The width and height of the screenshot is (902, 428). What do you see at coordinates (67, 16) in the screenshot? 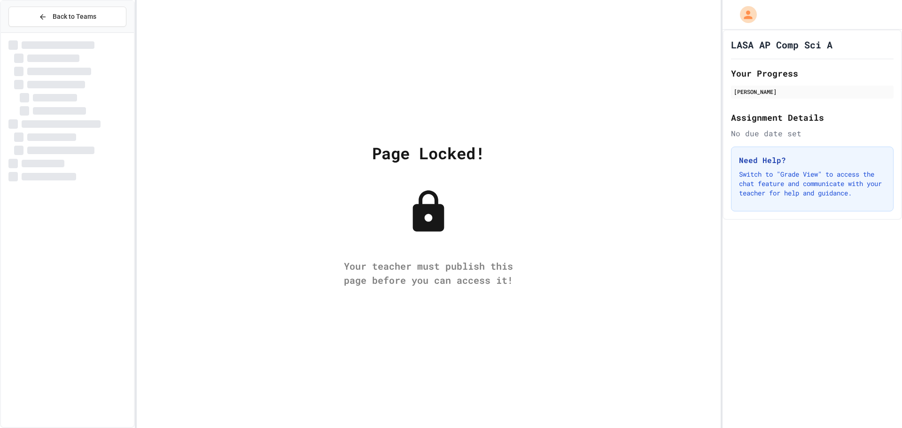
I see `button: Back to Teams` at bounding box center [67, 16].